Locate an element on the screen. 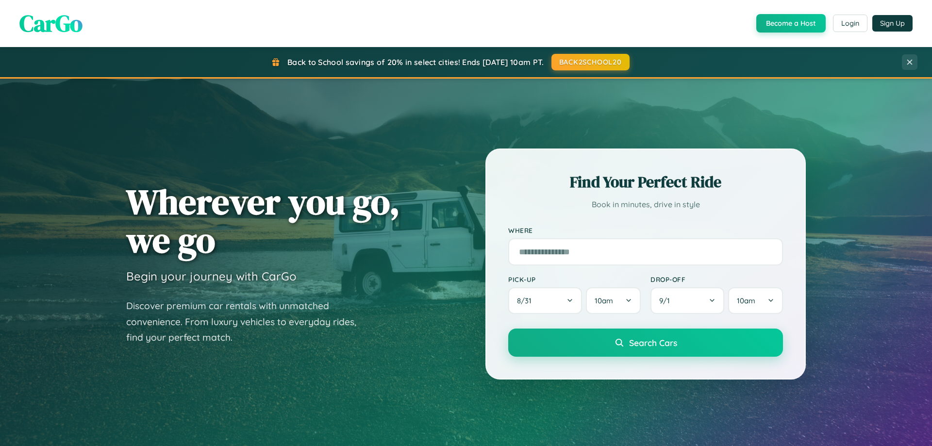 Image resolution: width=932 pixels, height=446 pixels. label: Drop-off is located at coordinates (716, 279).